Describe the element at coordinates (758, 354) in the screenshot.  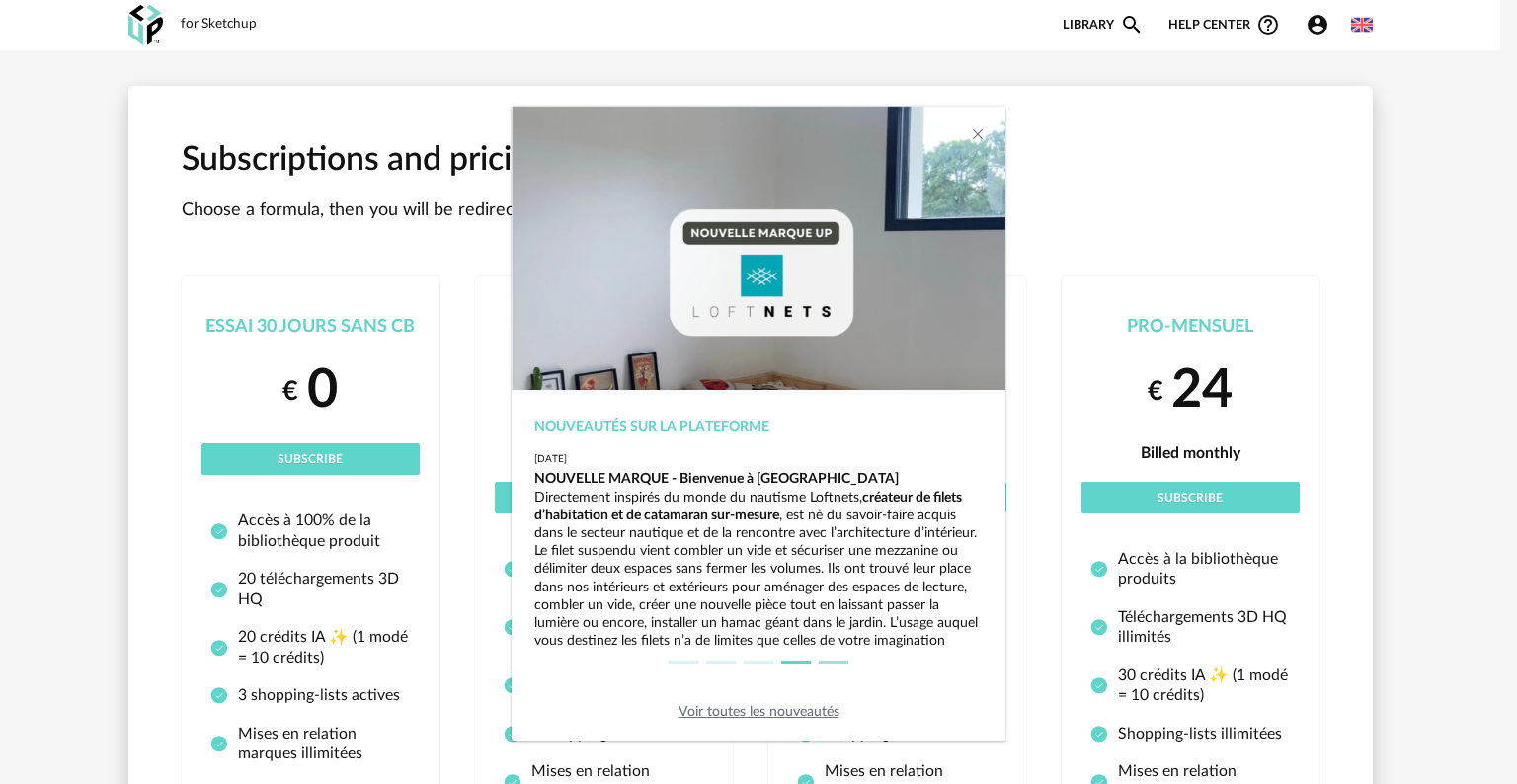
I see `img: Loftnets.png` at that location.